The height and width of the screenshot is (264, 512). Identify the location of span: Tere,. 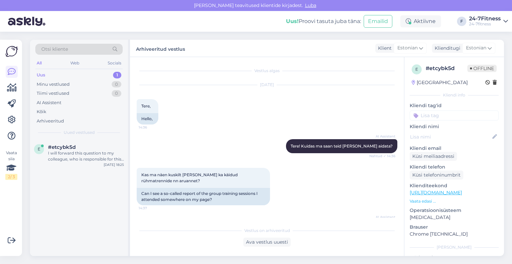
(146, 106).